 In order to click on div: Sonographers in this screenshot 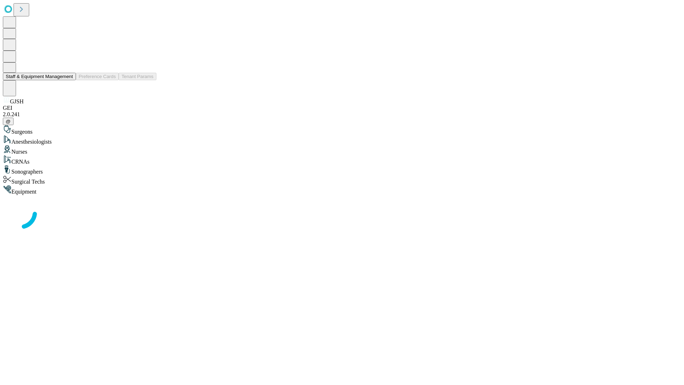, I will do `click(342, 170)`.